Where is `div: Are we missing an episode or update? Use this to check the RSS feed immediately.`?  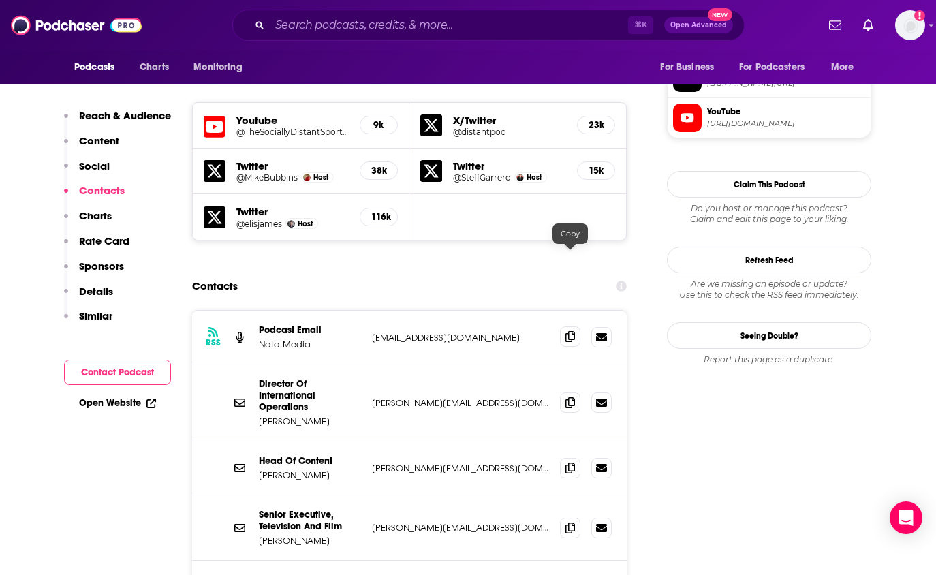
div: Are we missing an episode or update? Use this to check the RSS feed immediately. is located at coordinates (769, 289).